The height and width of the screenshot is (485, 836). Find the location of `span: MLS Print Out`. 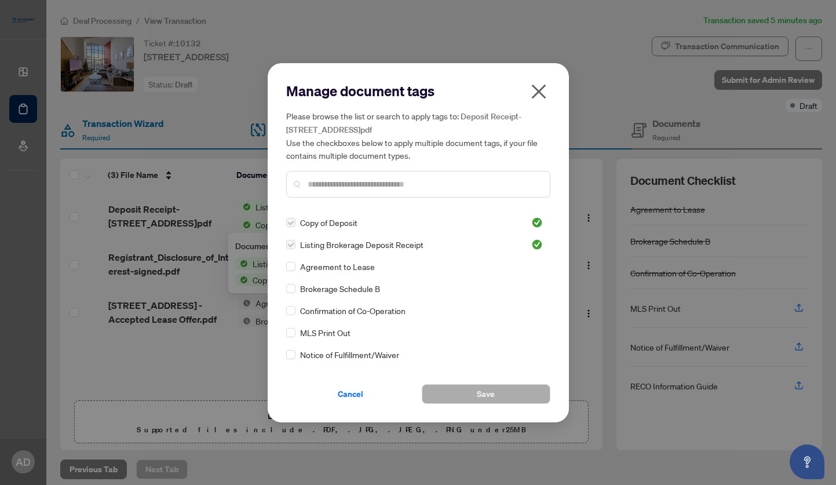

span: MLS Print Out is located at coordinates (325, 332).